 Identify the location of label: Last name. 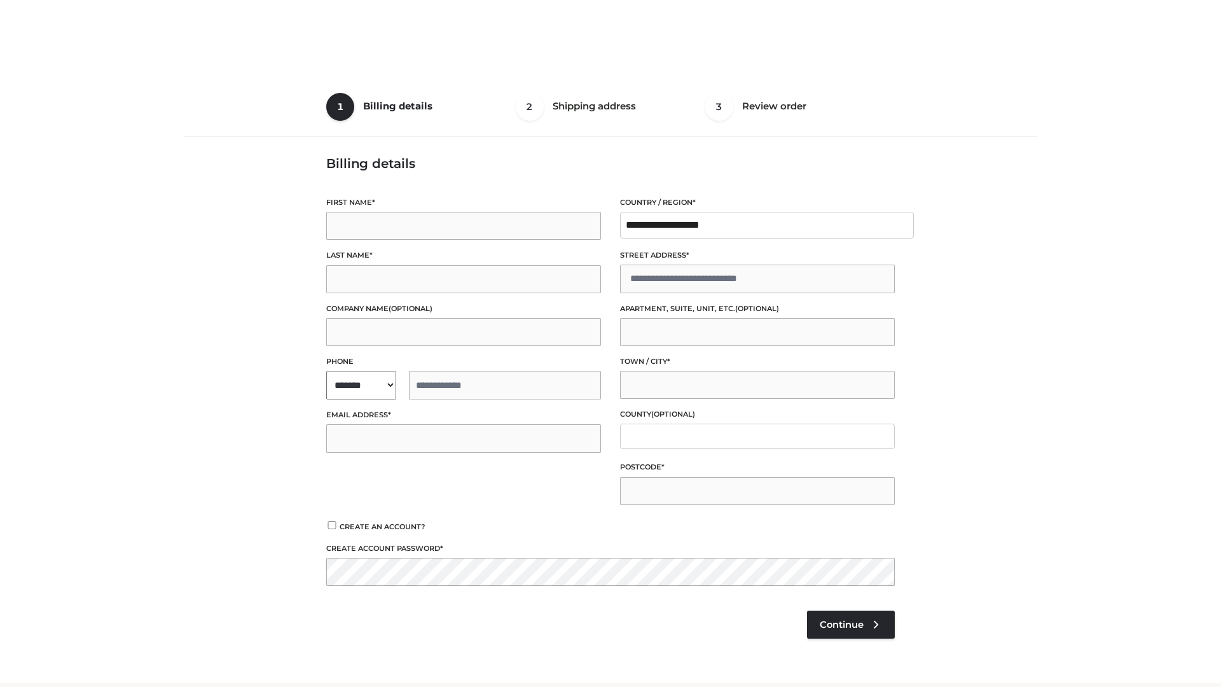
(463, 255).